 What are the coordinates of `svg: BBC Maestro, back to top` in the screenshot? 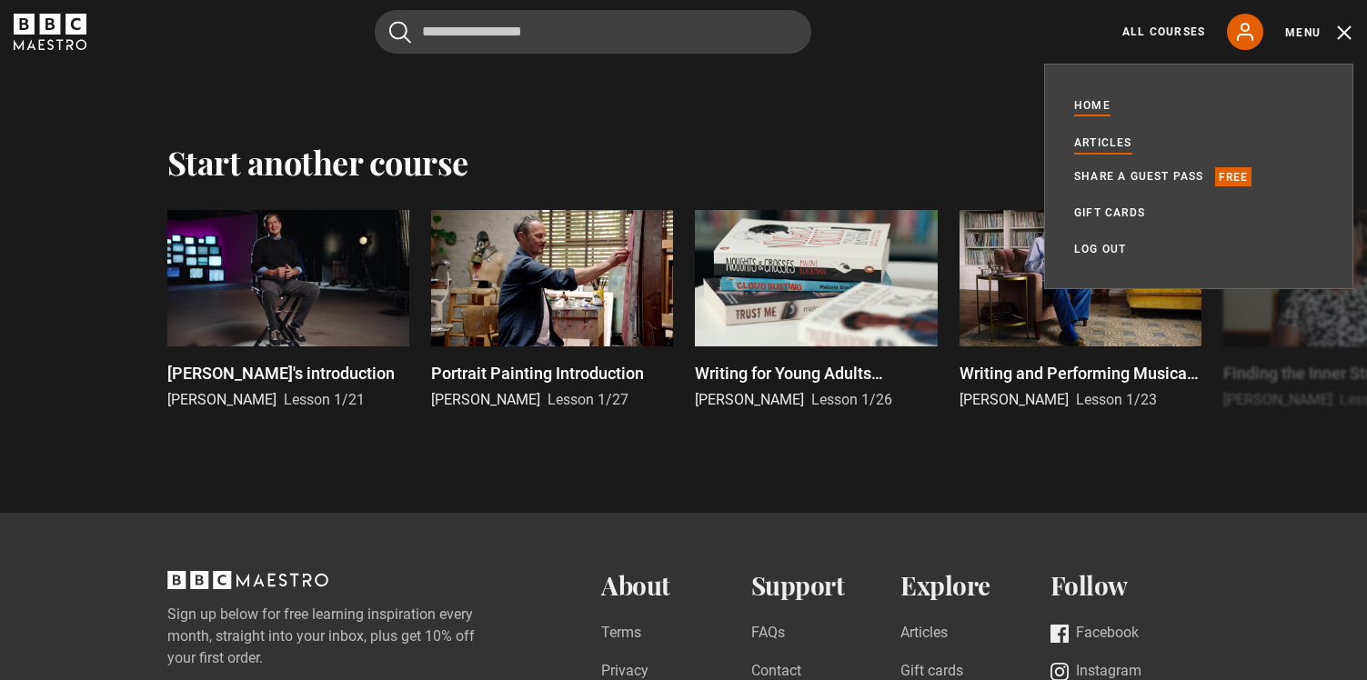 It's located at (247, 580).